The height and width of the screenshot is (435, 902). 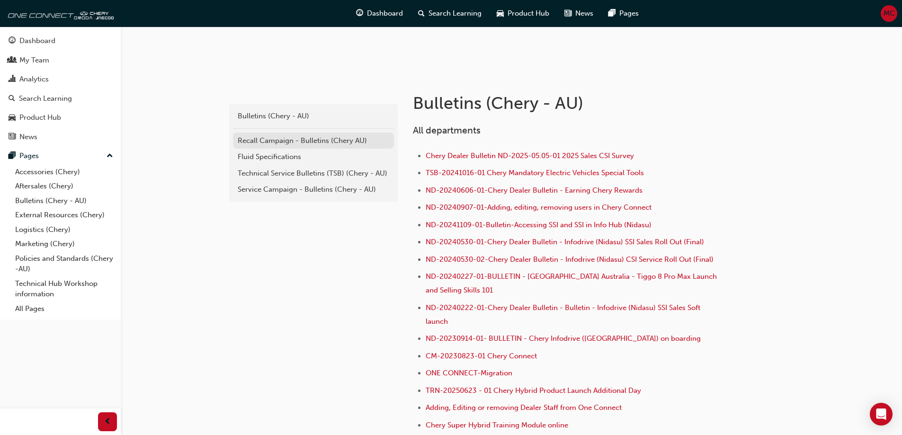 I want to click on div: Bulletins (Chery - AU), so click(x=313, y=116).